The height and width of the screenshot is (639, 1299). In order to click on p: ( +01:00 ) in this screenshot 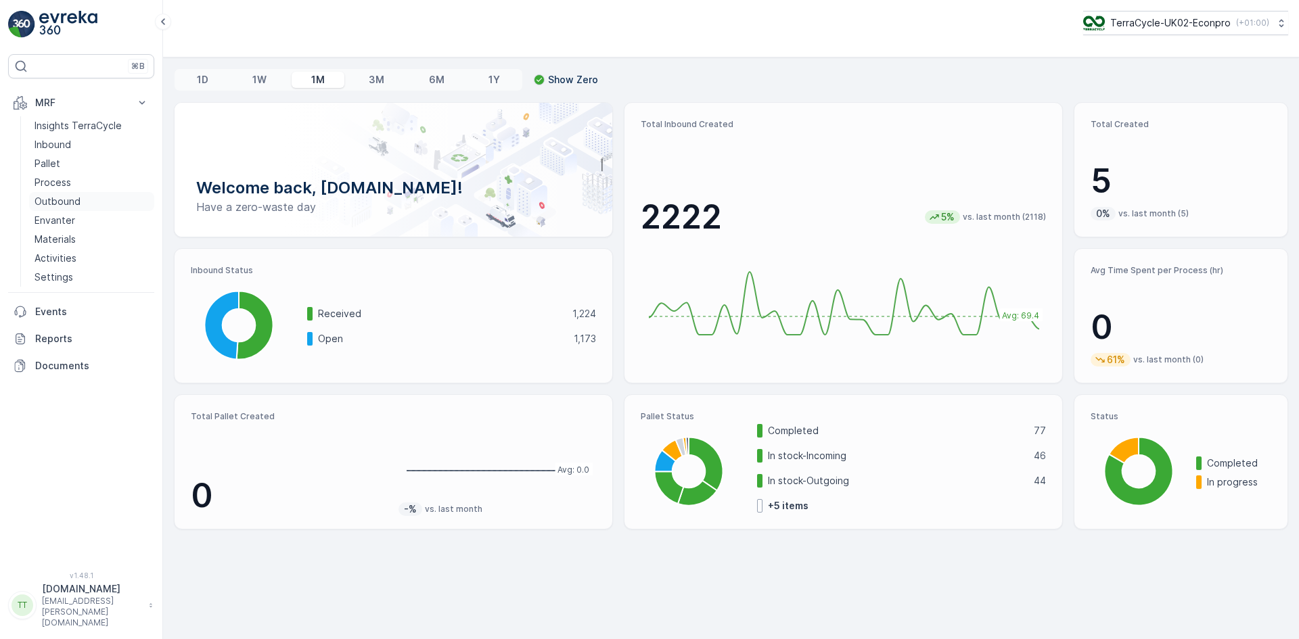, I will do `click(1253, 23)`.